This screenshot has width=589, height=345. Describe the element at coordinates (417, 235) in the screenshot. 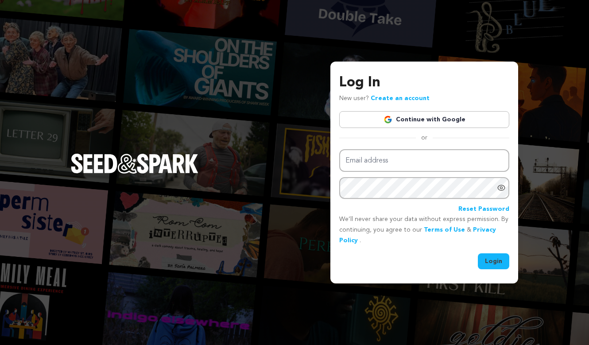

I see `a: Privacy Policy` at that location.